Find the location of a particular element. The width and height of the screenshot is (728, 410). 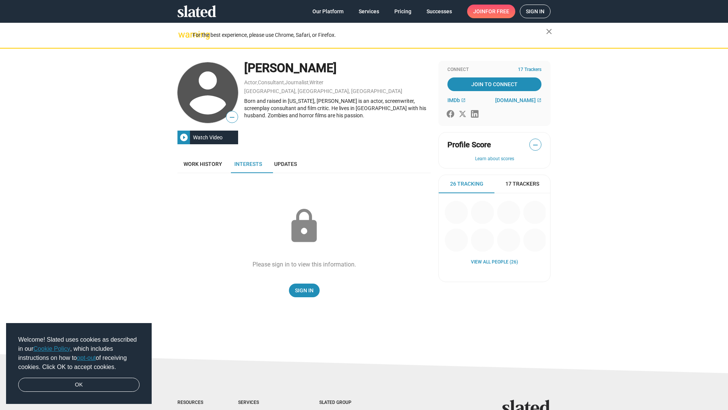

a: Journalist is located at coordinates (297, 82).